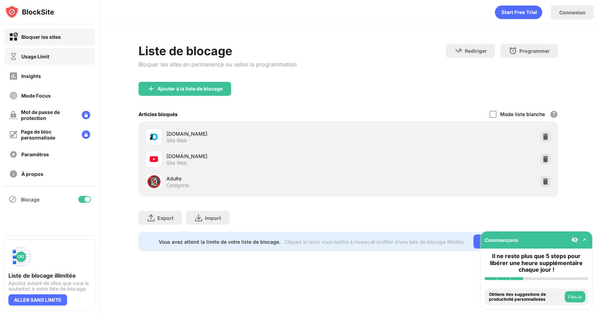 Image resolution: width=597 pixels, height=314 pixels. What do you see at coordinates (32, 174) in the screenshot?
I see `div: À propos` at bounding box center [32, 174].